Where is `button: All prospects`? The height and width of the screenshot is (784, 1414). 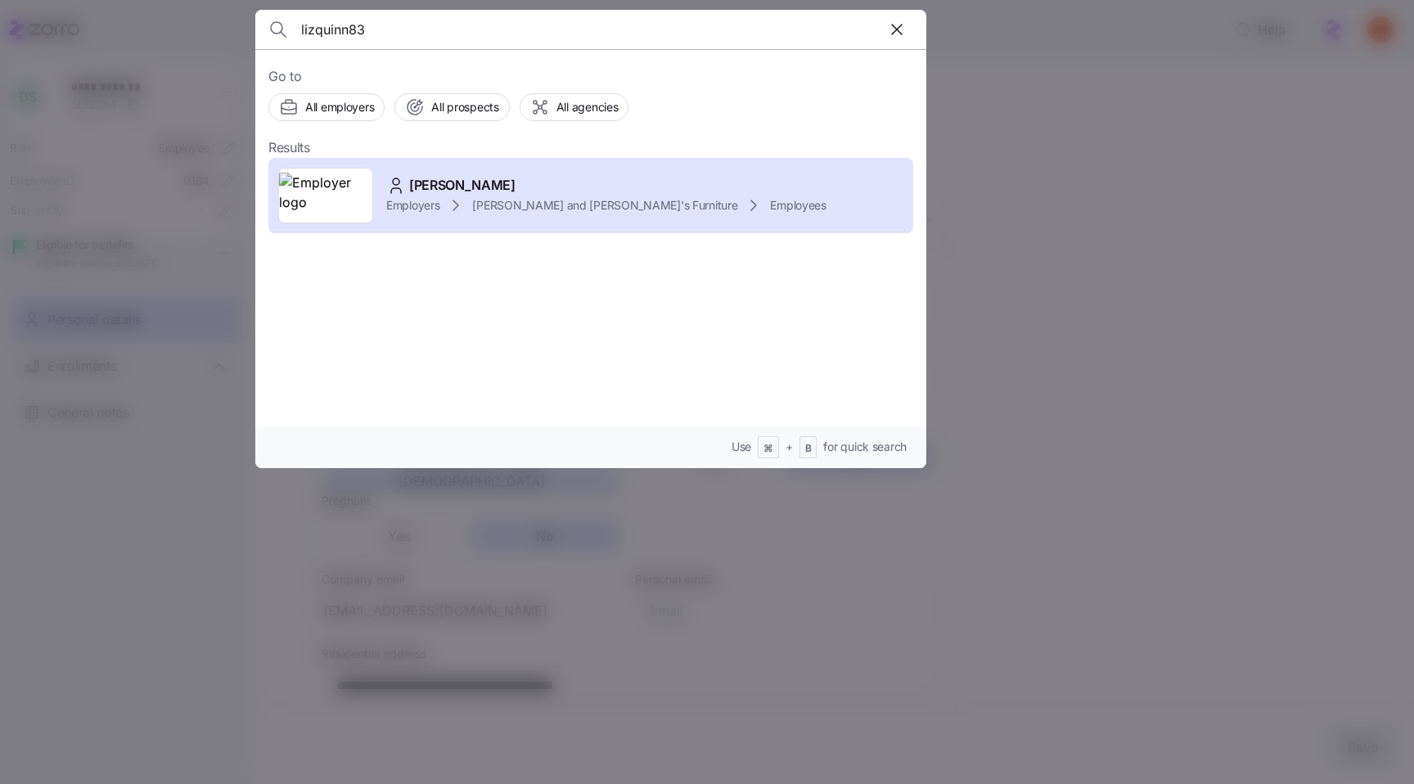
button: All prospects is located at coordinates (452, 107).